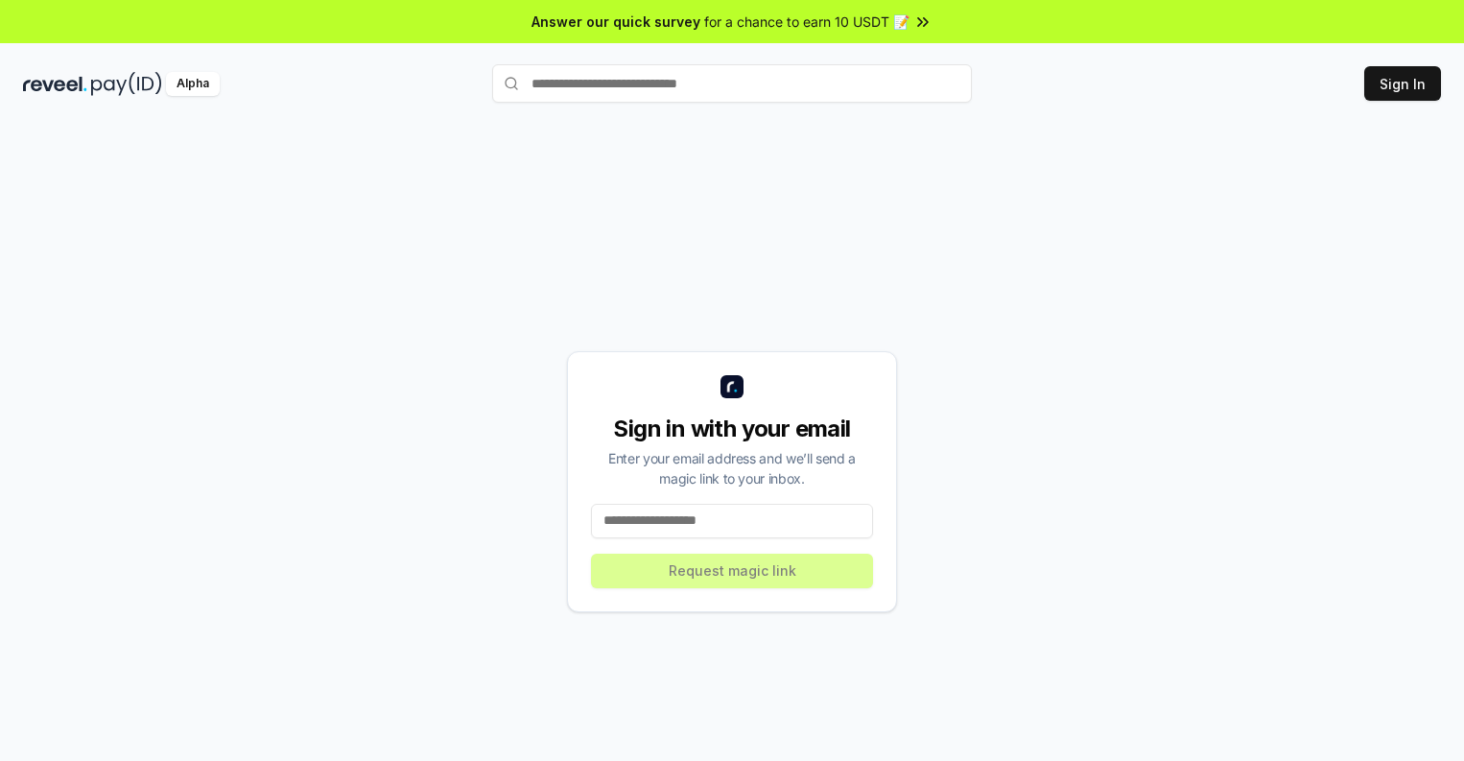 Image resolution: width=1464 pixels, height=761 pixels. Describe the element at coordinates (193, 83) in the screenshot. I see `div: Alpha` at that location.